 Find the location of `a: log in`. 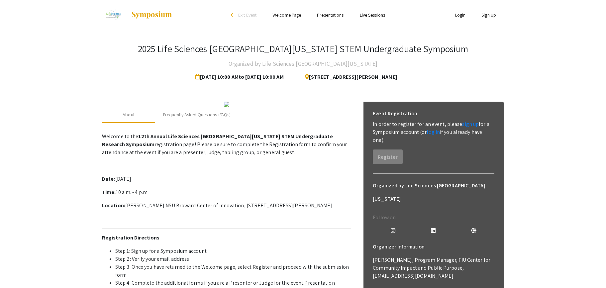

a: log in is located at coordinates (433, 132).